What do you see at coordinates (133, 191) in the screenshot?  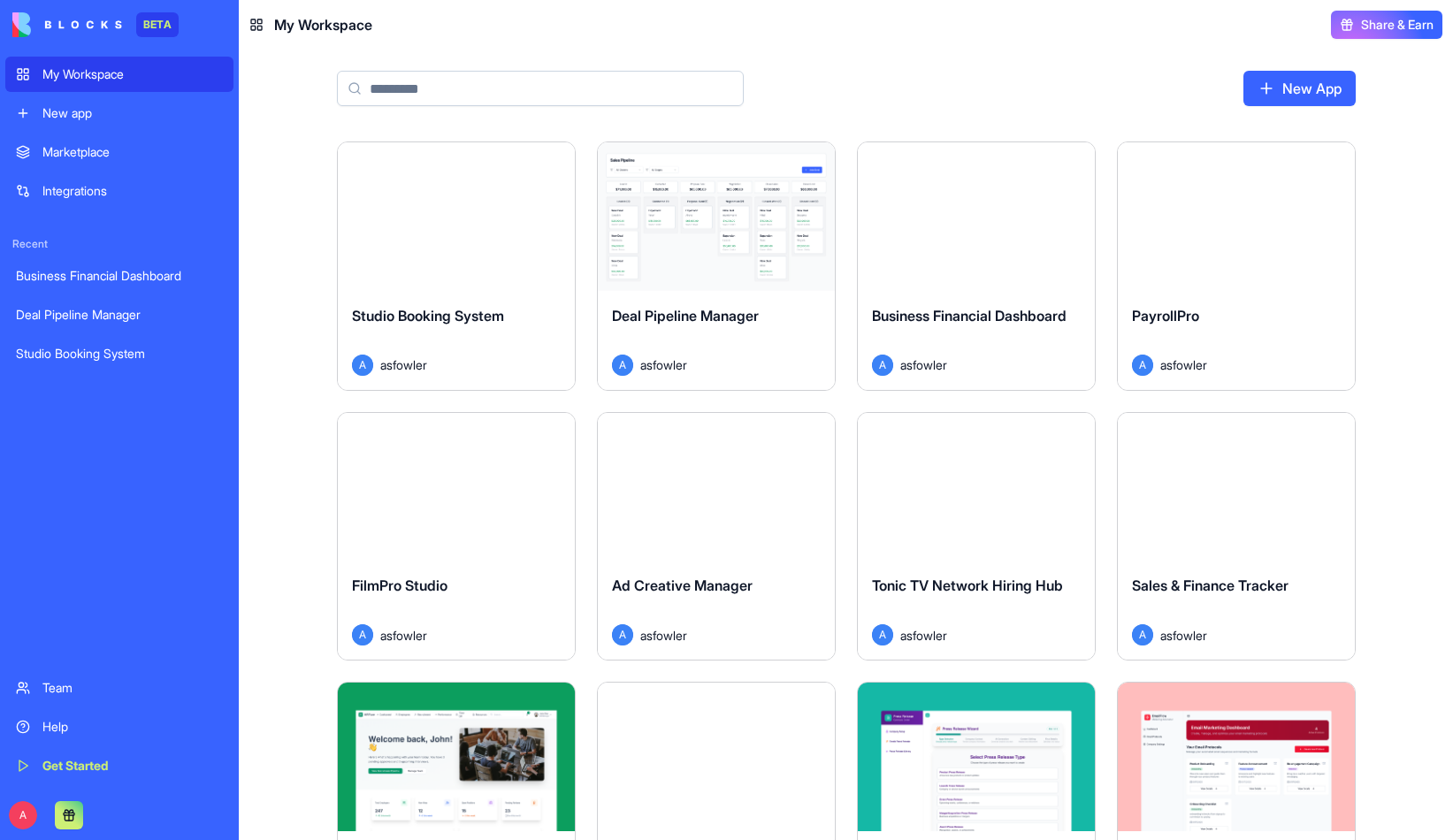 I see `div: Integrations` at bounding box center [133, 191].